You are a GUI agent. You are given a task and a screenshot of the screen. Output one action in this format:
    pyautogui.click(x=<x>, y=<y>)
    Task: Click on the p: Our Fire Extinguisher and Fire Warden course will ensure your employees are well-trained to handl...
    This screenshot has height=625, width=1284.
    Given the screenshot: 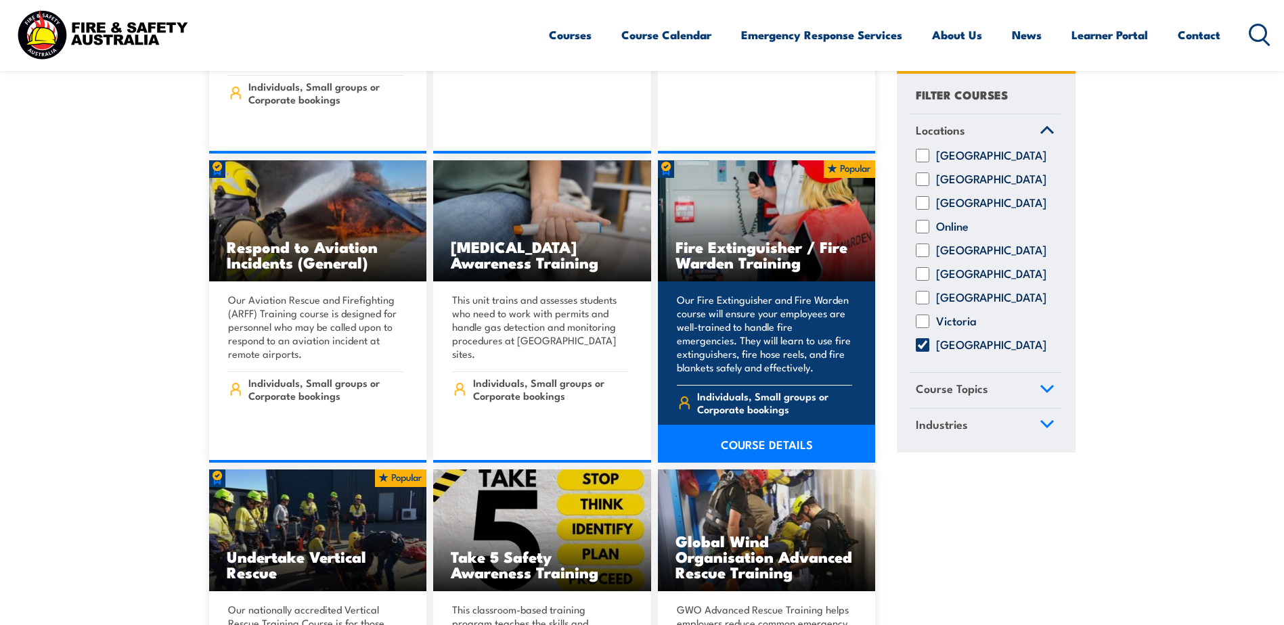 What is the action you would take?
    pyautogui.click(x=765, y=334)
    